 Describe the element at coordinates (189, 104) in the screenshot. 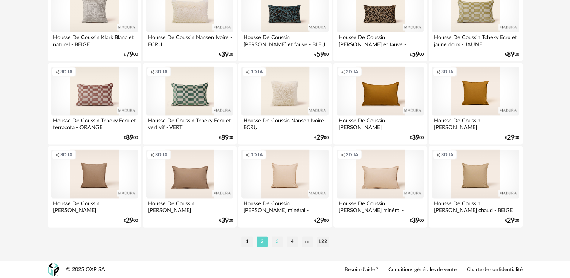

I see `a: Creation icon 3D IA Housse De Coussin Tcheky Ecru et vert vif - VERT €8900` at that location.